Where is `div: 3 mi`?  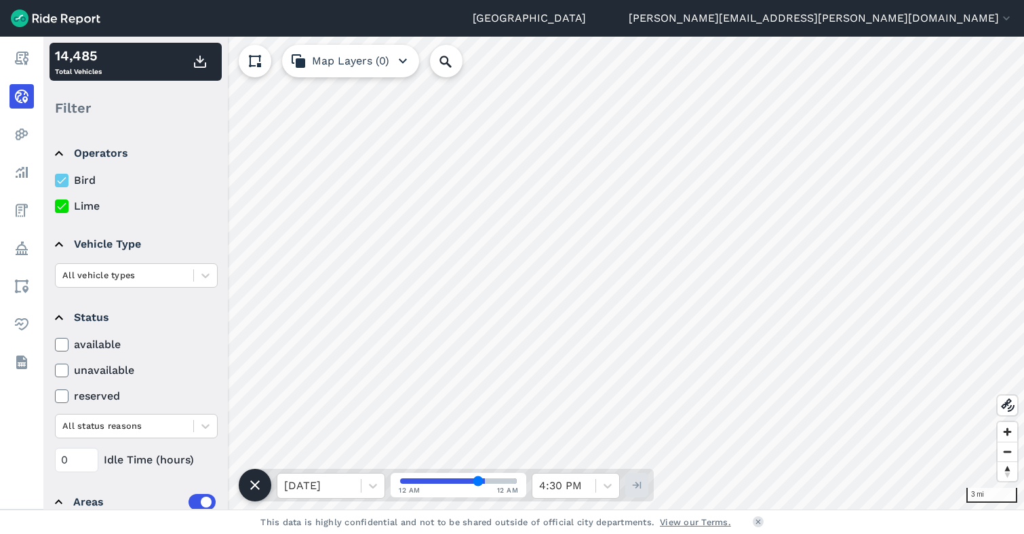
div: 3 mi is located at coordinates (991, 495).